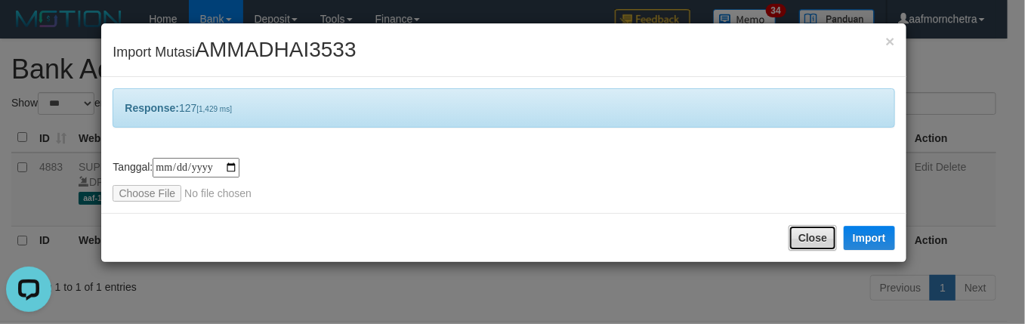  I want to click on span: Import Mutasi, so click(234, 52).